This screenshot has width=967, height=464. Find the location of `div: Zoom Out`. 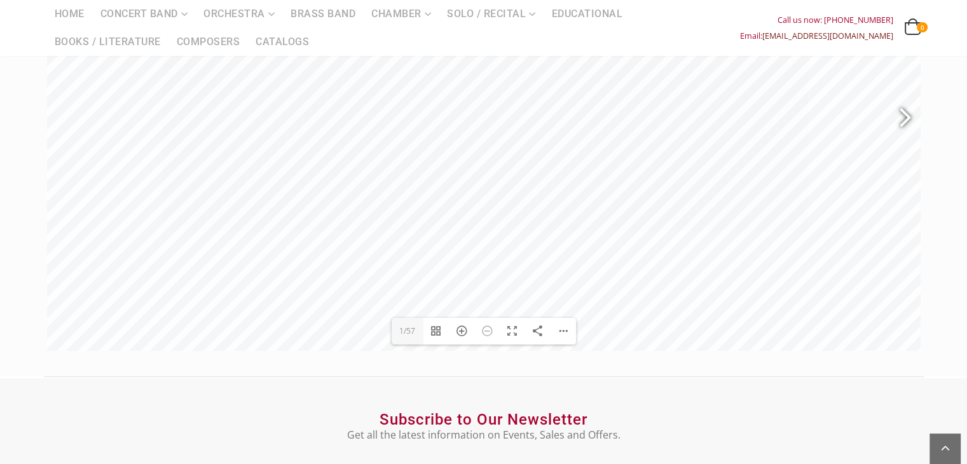

div: Zoom Out is located at coordinates (487, 331).